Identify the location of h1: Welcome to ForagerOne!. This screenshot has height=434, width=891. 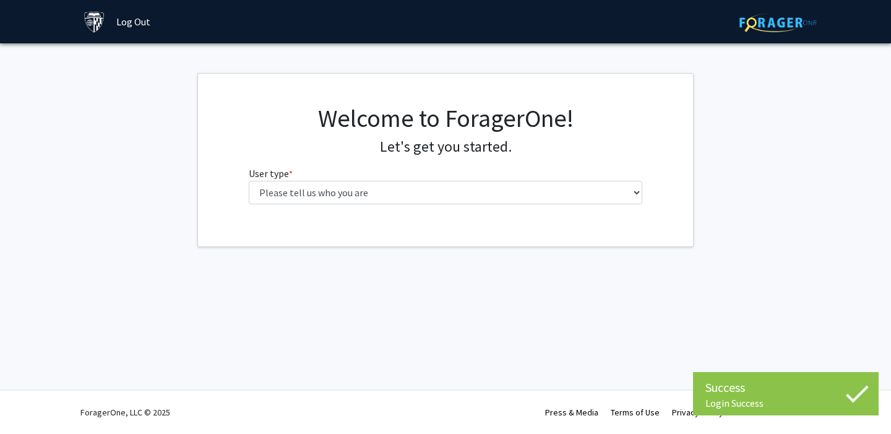
(445, 118).